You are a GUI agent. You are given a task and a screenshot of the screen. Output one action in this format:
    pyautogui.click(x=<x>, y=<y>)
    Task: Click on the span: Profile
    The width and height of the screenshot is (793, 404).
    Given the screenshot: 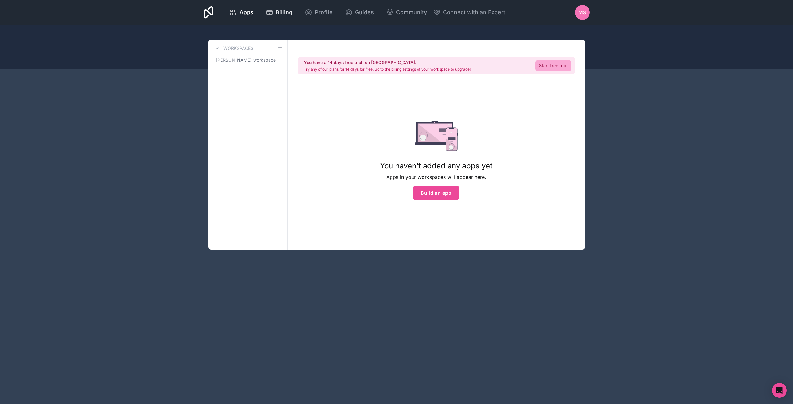 What is the action you would take?
    pyautogui.click(x=324, y=12)
    